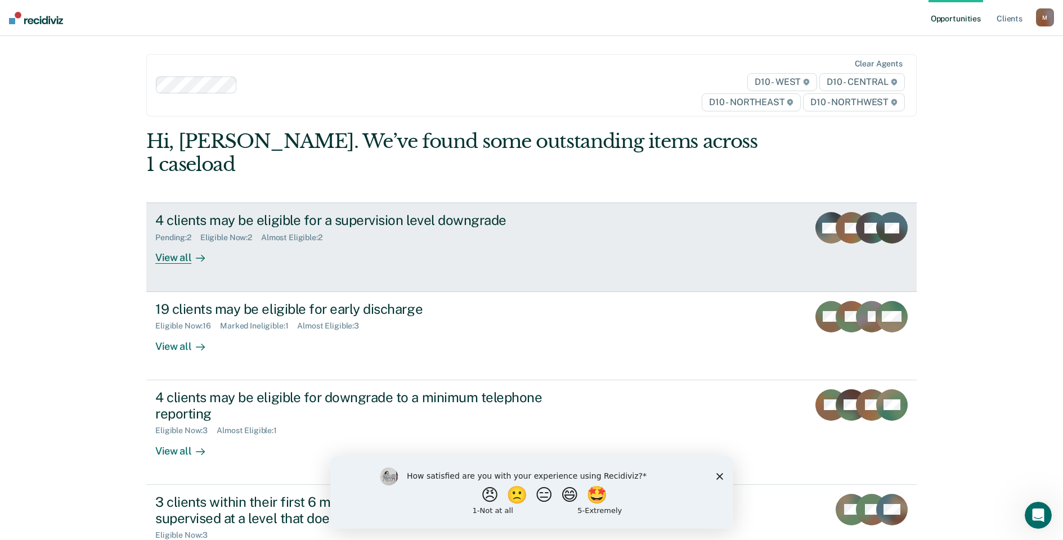  I want to click on button: 3, so click(214, 39).